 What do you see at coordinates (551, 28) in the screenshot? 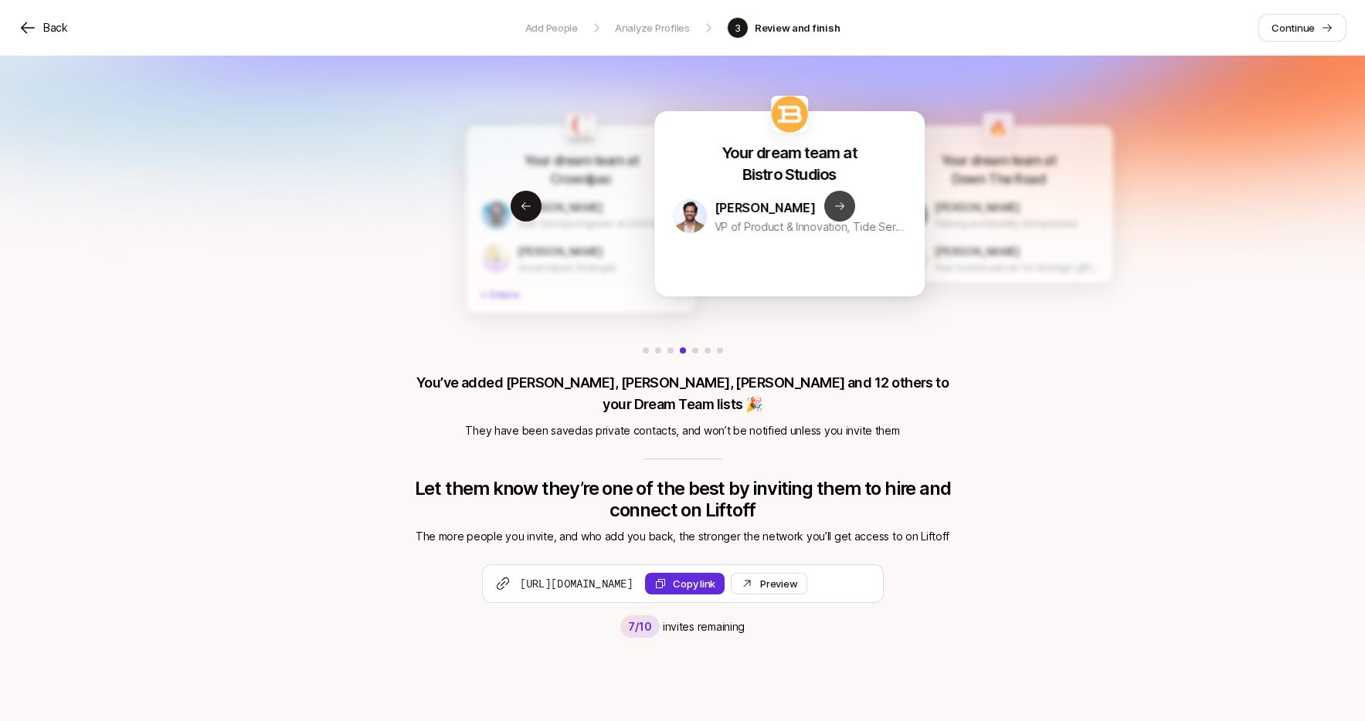
I see `p: Add People` at bounding box center [551, 28].